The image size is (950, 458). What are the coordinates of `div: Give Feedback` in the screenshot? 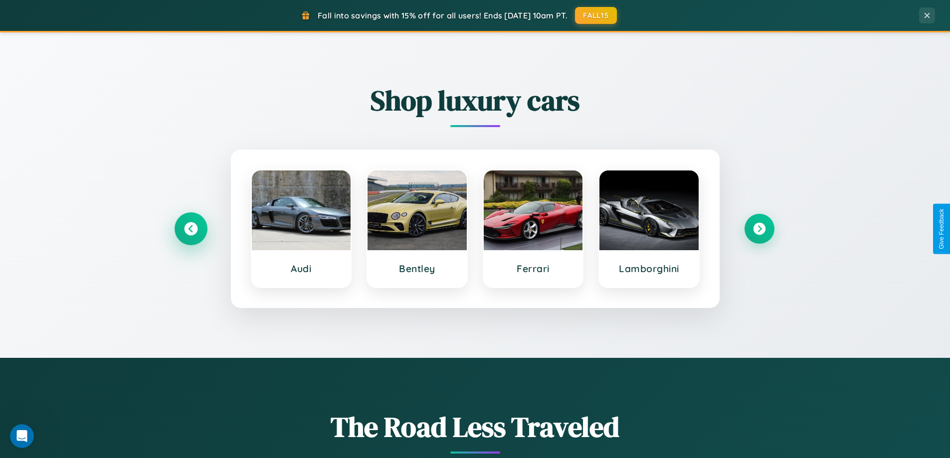 It's located at (941, 229).